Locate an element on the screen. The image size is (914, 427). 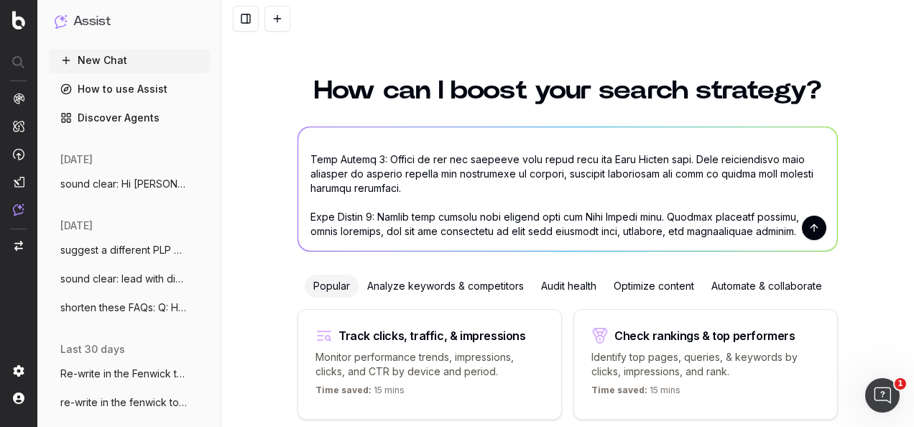
img: Analytics is located at coordinates (19, 98).